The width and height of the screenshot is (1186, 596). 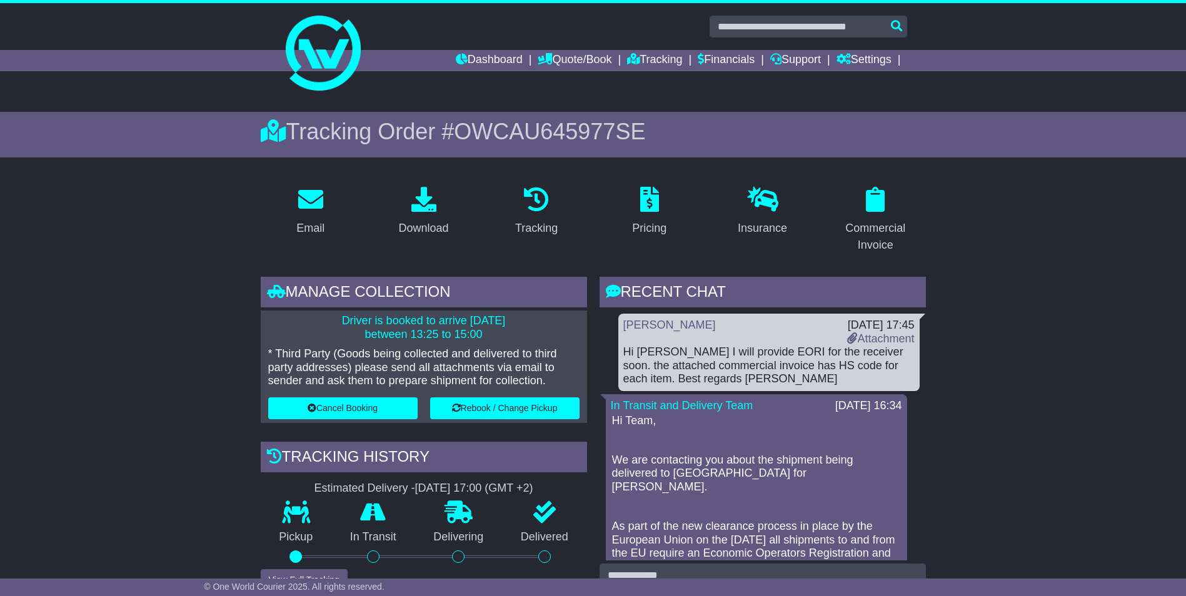 What do you see at coordinates (880, 339) in the screenshot?
I see `a: Attachment` at bounding box center [880, 339].